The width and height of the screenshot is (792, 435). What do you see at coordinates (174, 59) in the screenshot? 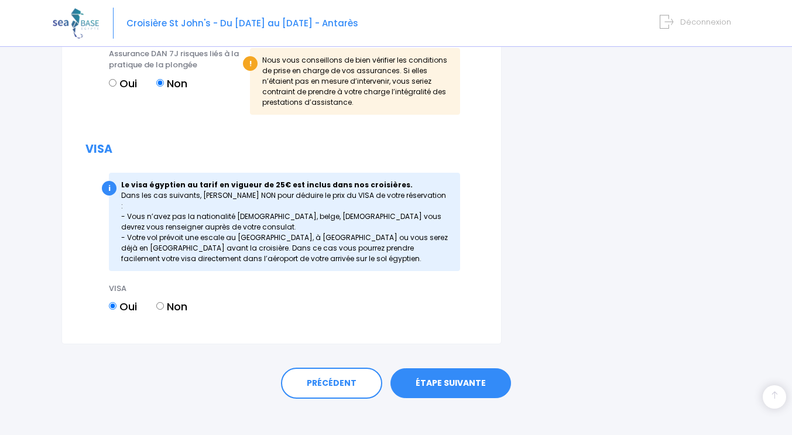
I see `span: Assurance DAN 7J risques liés à la pratique de la plongée` at bounding box center [174, 59].